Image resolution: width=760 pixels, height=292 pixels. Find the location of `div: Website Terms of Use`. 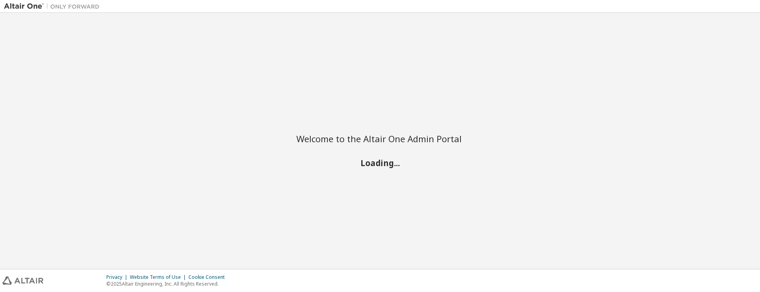

div: Website Terms of Use is located at coordinates (159, 277).